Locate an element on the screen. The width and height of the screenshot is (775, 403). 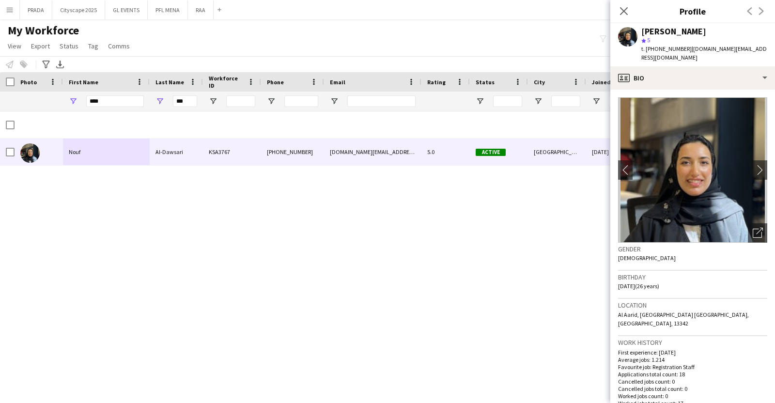
button: Cityscape 2025 is located at coordinates (78, 10).